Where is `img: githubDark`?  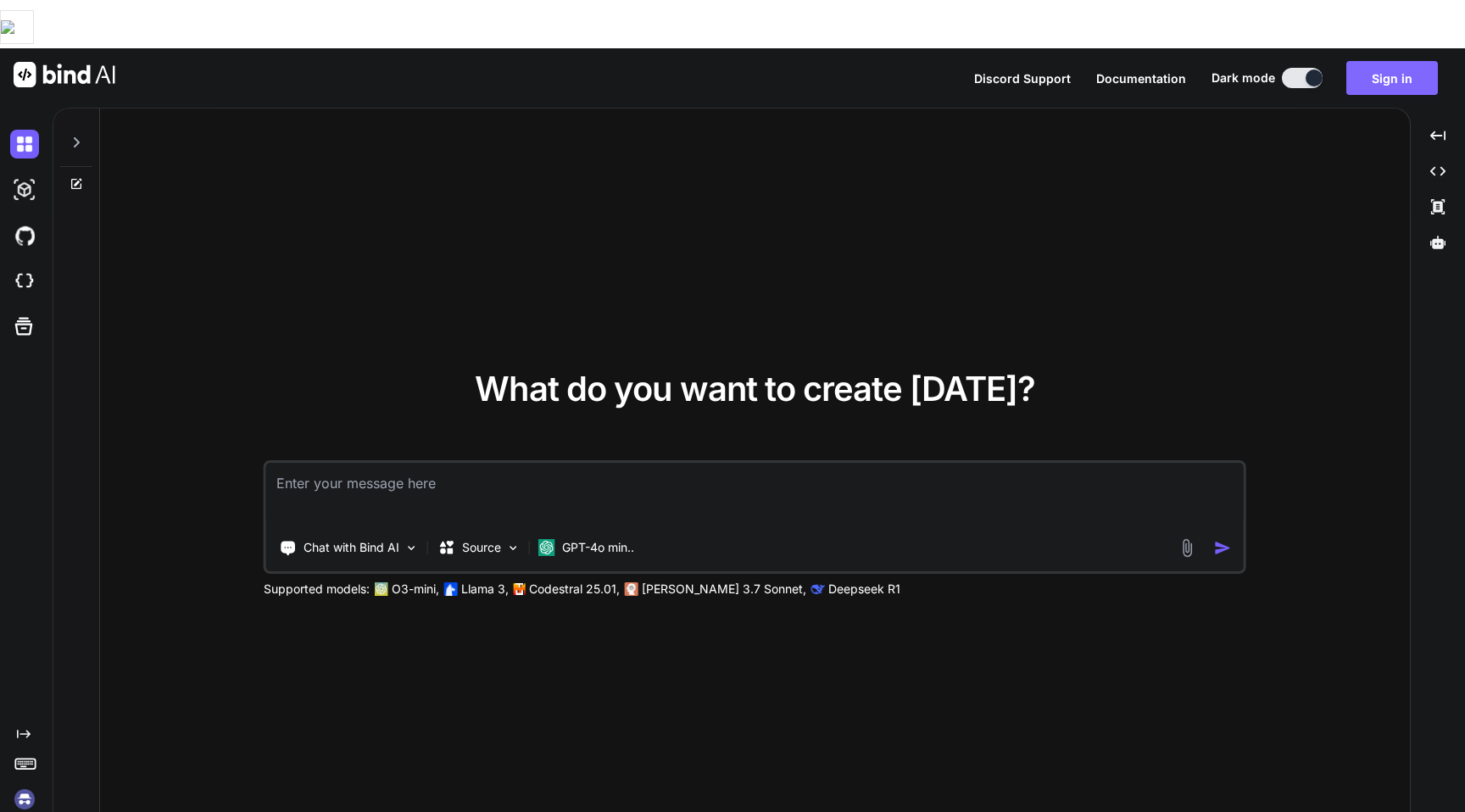 img: githubDark is located at coordinates (25, 236).